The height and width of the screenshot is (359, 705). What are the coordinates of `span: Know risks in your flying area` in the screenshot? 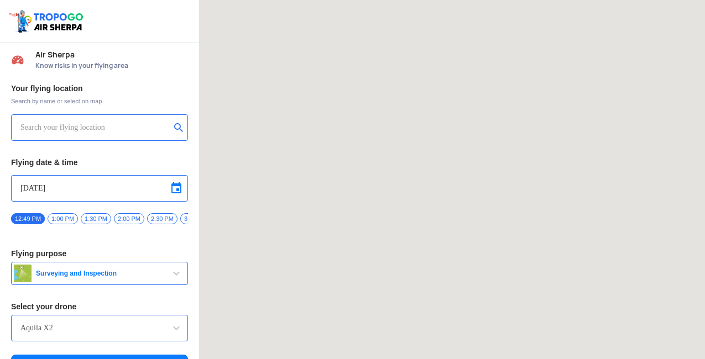 It's located at (112, 66).